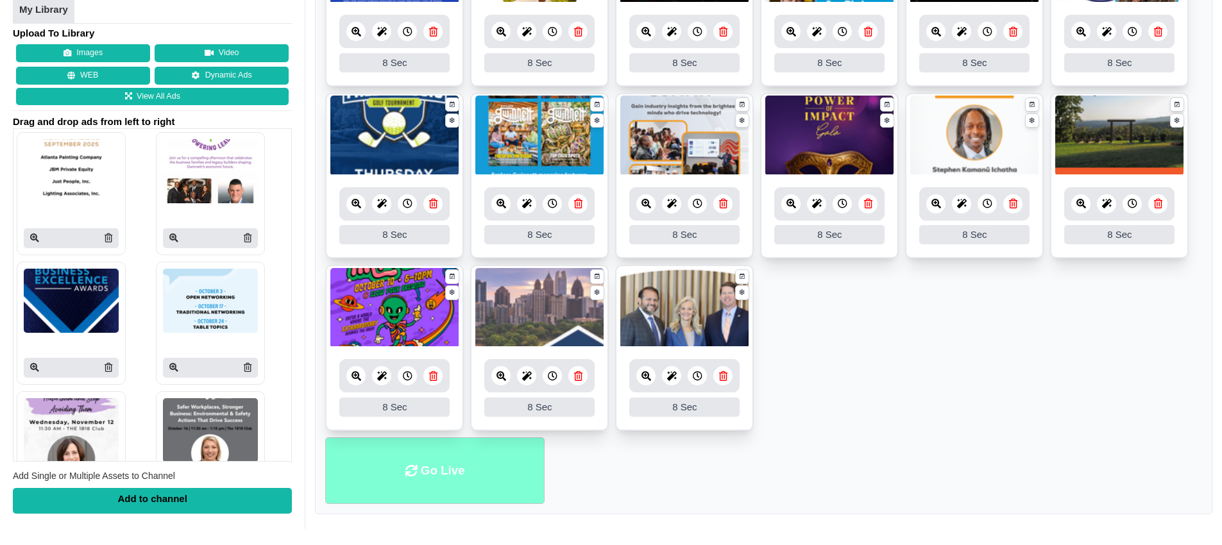 Image resolution: width=1222 pixels, height=545 pixels. I want to click on img: P250x250 image processing20251002 1793698 4hu65g, so click(71, 171).